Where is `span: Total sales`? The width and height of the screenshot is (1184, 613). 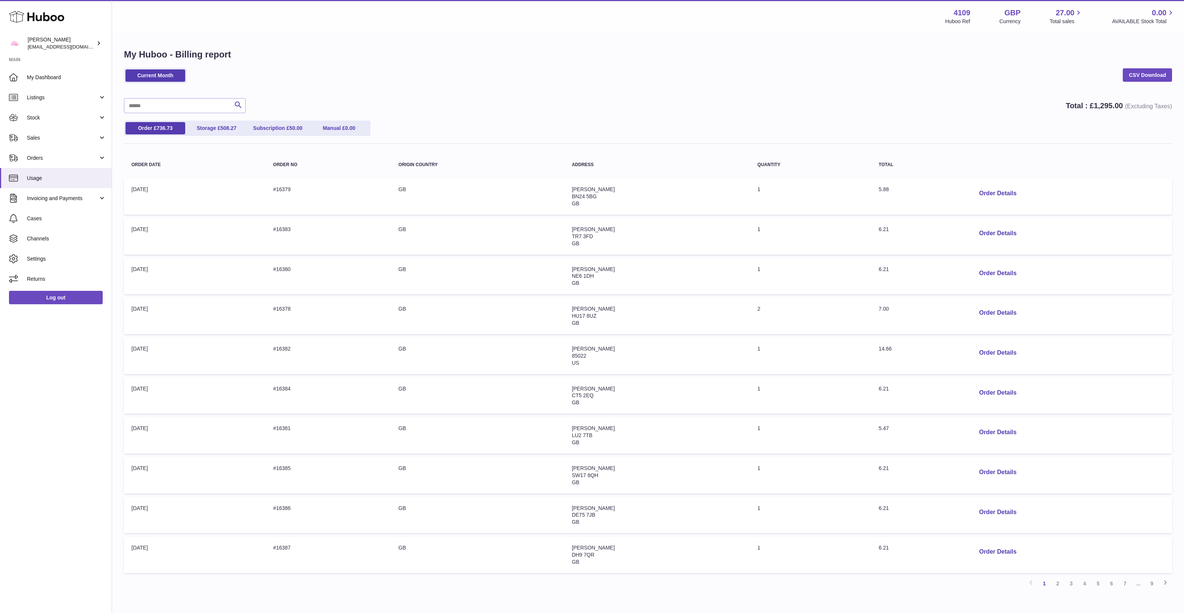 span: Total sales is located at coordinates (1066, 21).